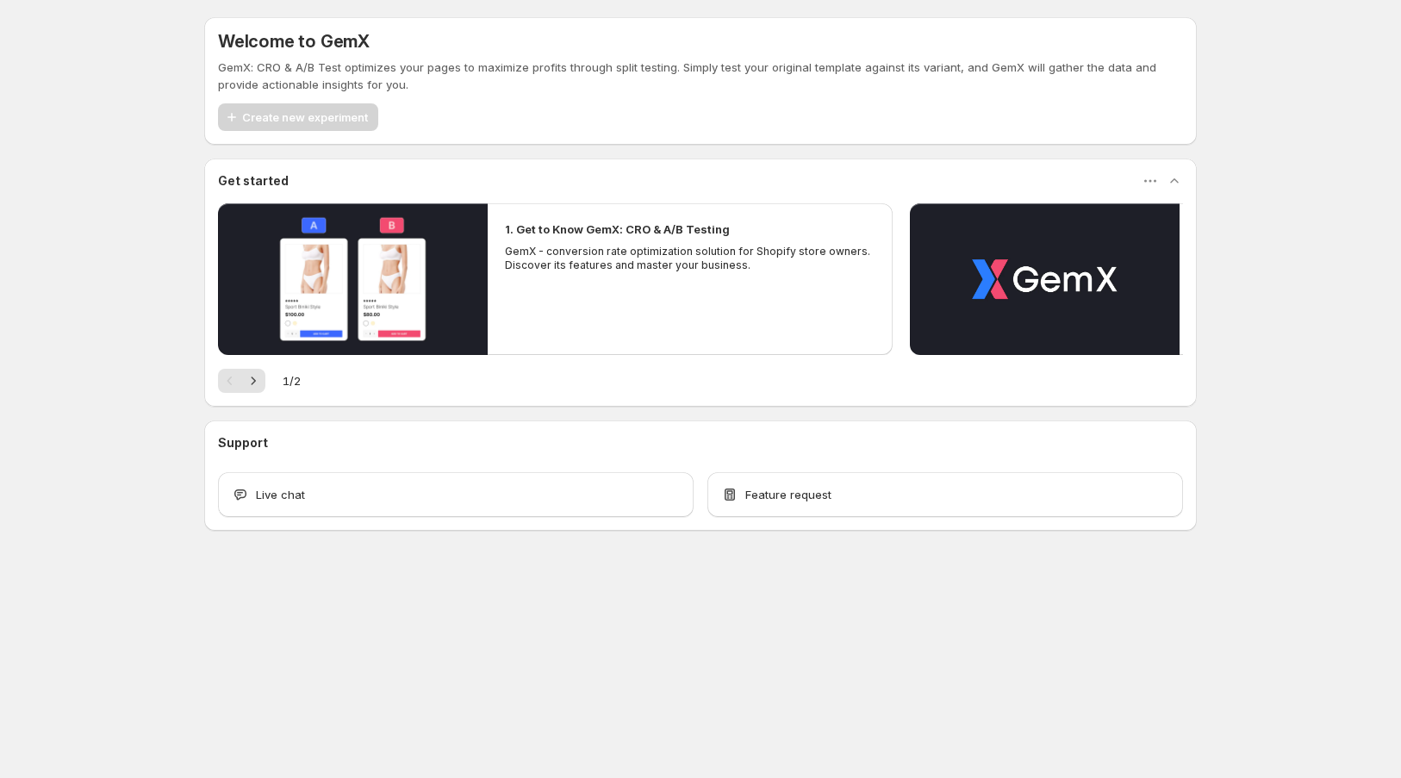  Describe the element at coordinates (690, 258) in the screenshot. I see `p: GemX - conversion rate optimization solution for Shopify store owners. Discover its features and ...` at that location.